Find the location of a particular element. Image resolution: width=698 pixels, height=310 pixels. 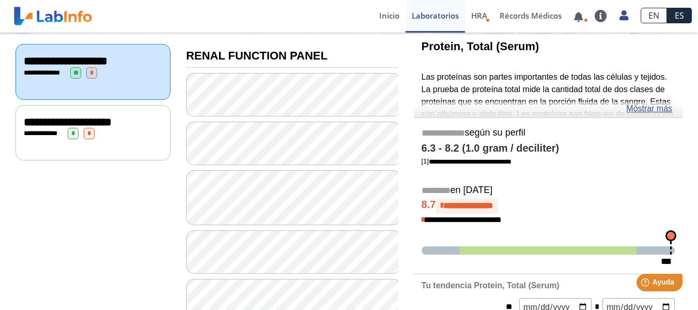

b: Tu tendencia Protein, Total (Serum) is located at coordinates (490, 285).